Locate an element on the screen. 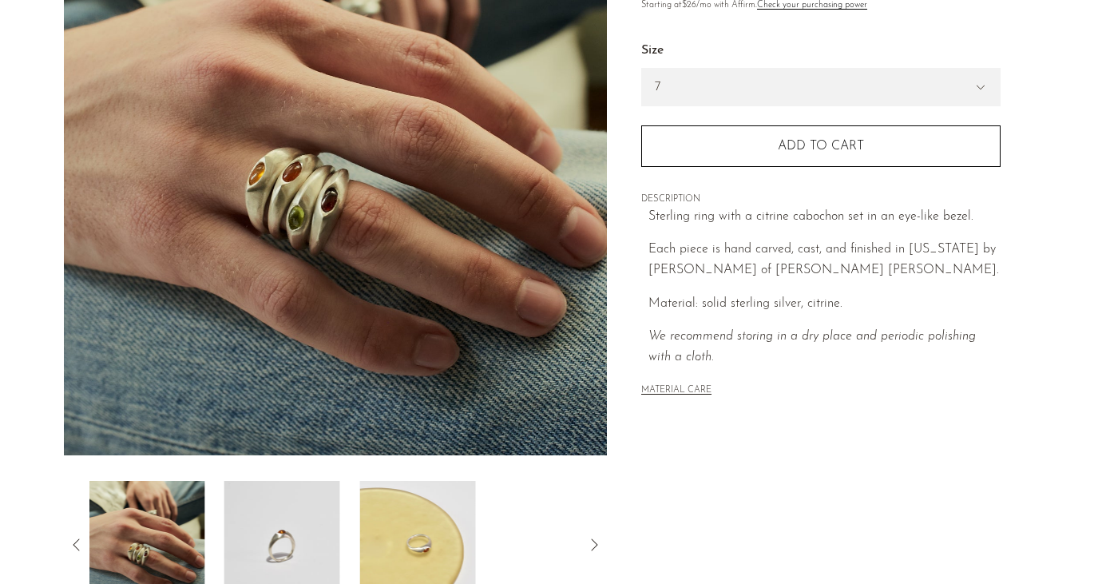 This screenshot has width=1098, height=584. span: $26 is located at coordinates (689, 5).